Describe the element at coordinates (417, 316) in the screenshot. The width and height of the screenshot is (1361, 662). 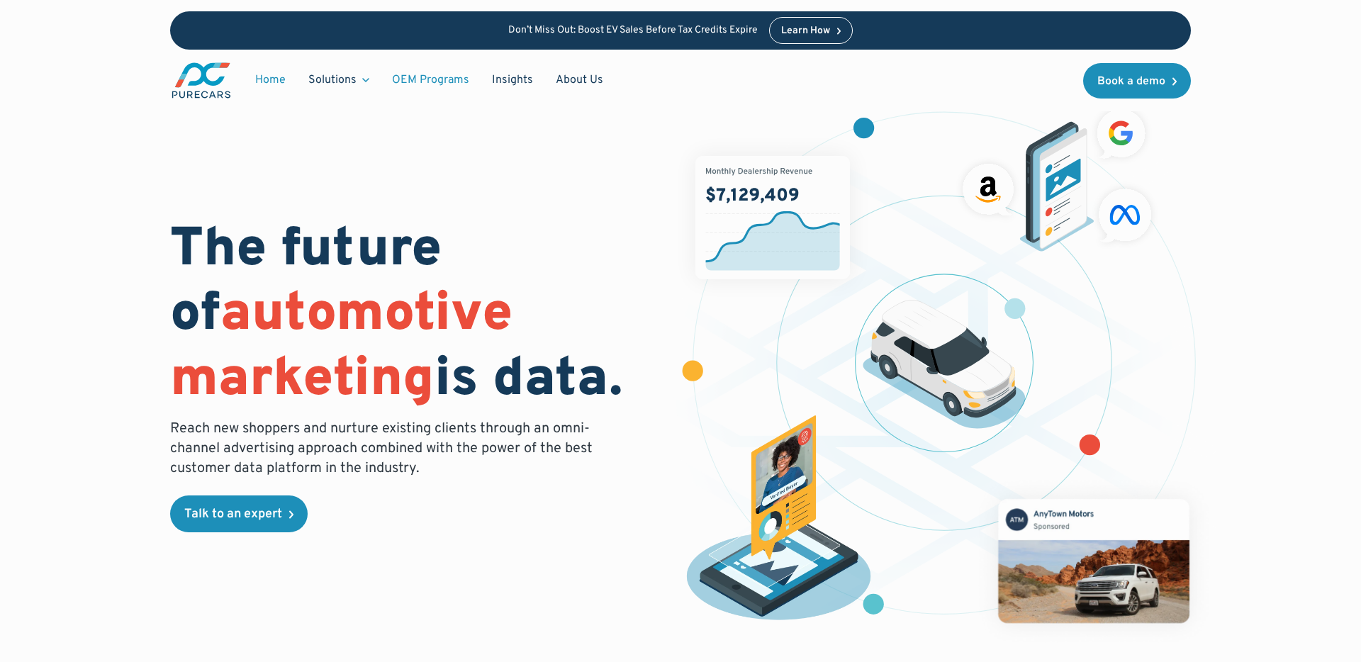
I see `h1: The future of is data.` at that location.